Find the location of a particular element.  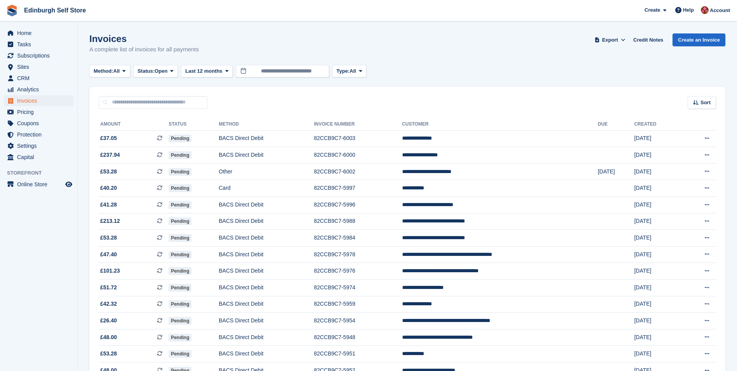

span: Type: is located at coordinates (343, 71).